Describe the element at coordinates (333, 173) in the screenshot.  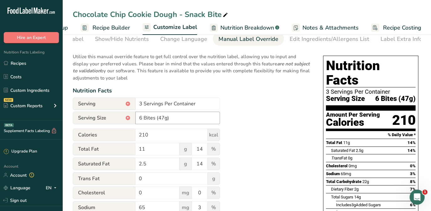
I see `span: Sodium` at that location.